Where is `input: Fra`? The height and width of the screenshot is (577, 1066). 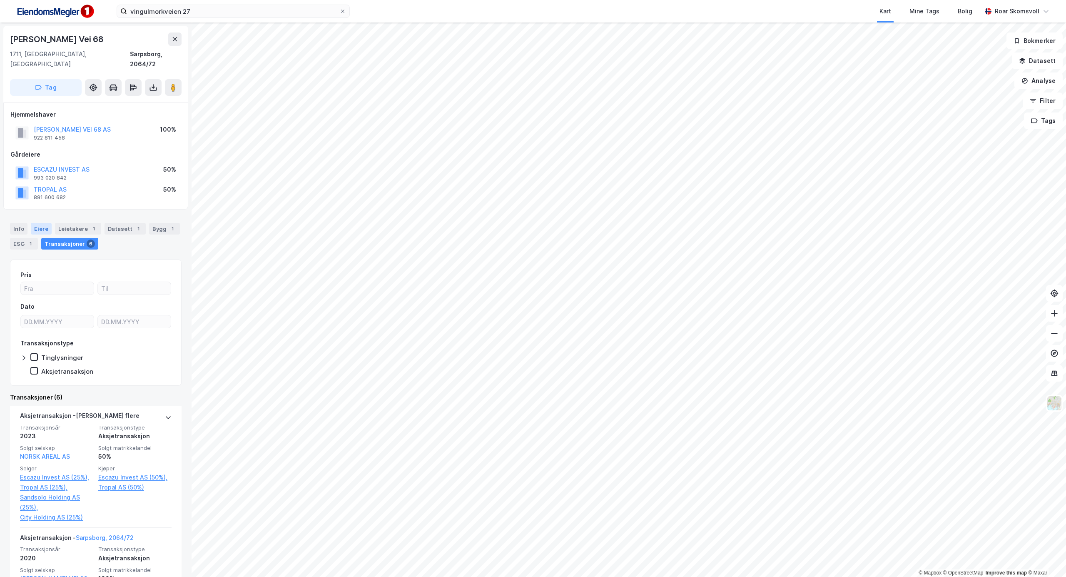
input: Fra is located at coordinates (57, 288).